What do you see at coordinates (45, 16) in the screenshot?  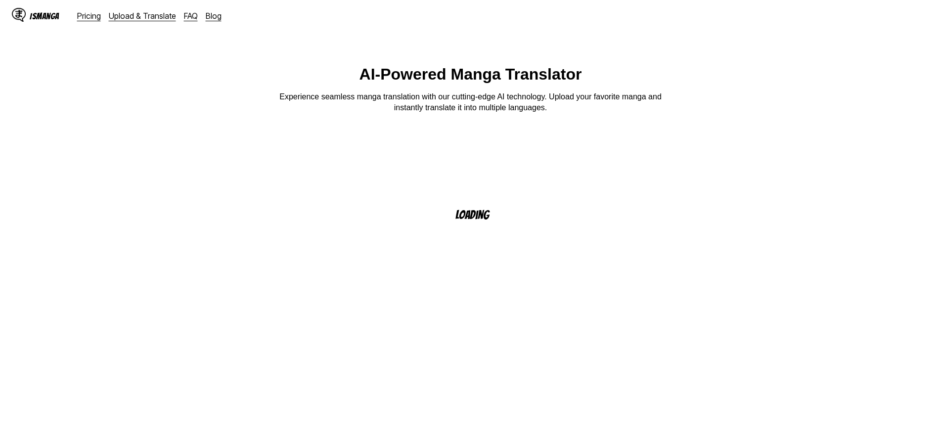 I see `div: IsManga` at bounding box center [45, 16].